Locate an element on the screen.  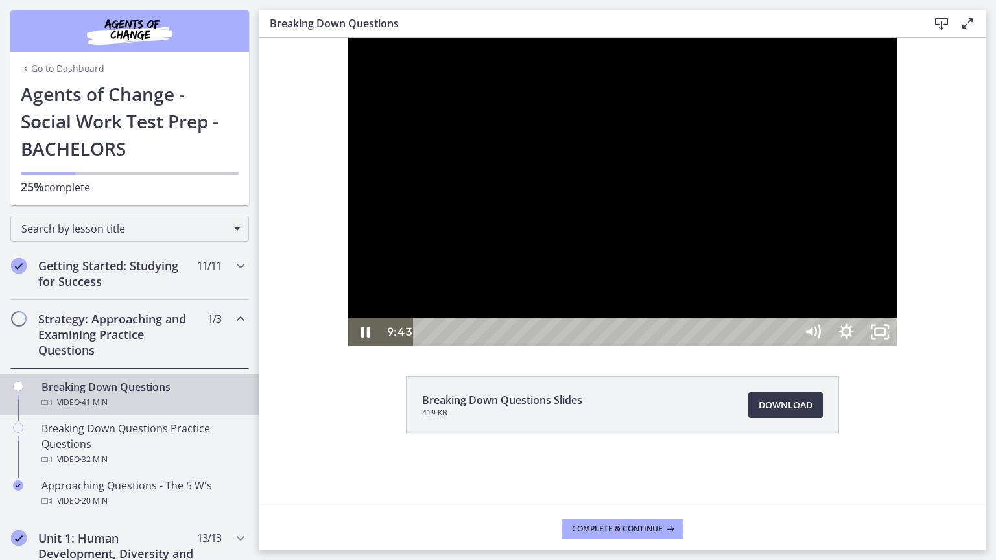
span: 13 / 13 is located at coordinates (209, 538).